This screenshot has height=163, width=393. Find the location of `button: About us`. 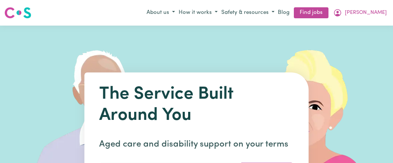

button: About us is located at coordinates (161, 13).